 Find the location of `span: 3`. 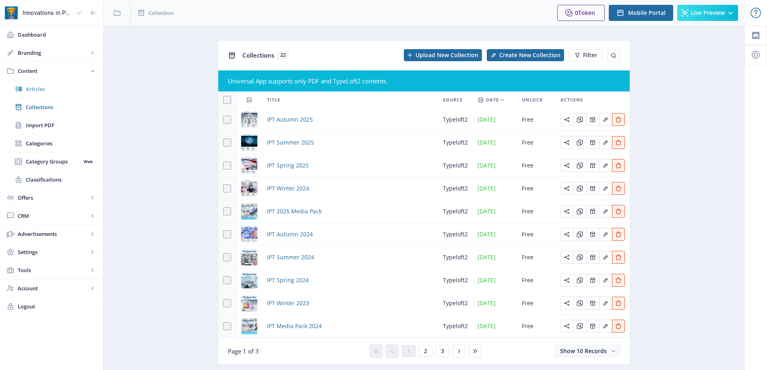

span: 3 is located at coordinates (443, 351).